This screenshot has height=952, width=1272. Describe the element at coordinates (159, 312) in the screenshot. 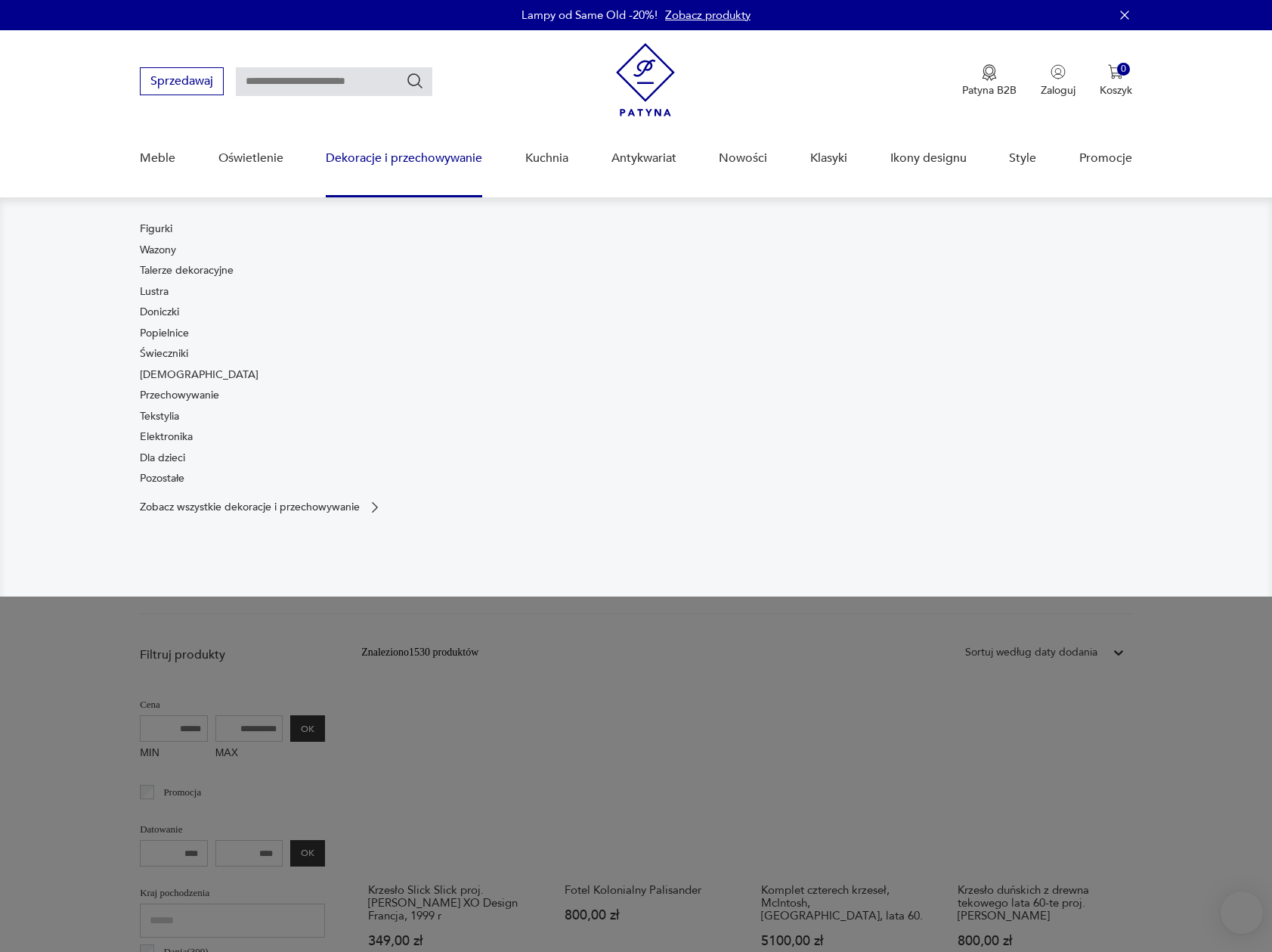

I see `a: Doniczki` at that location.